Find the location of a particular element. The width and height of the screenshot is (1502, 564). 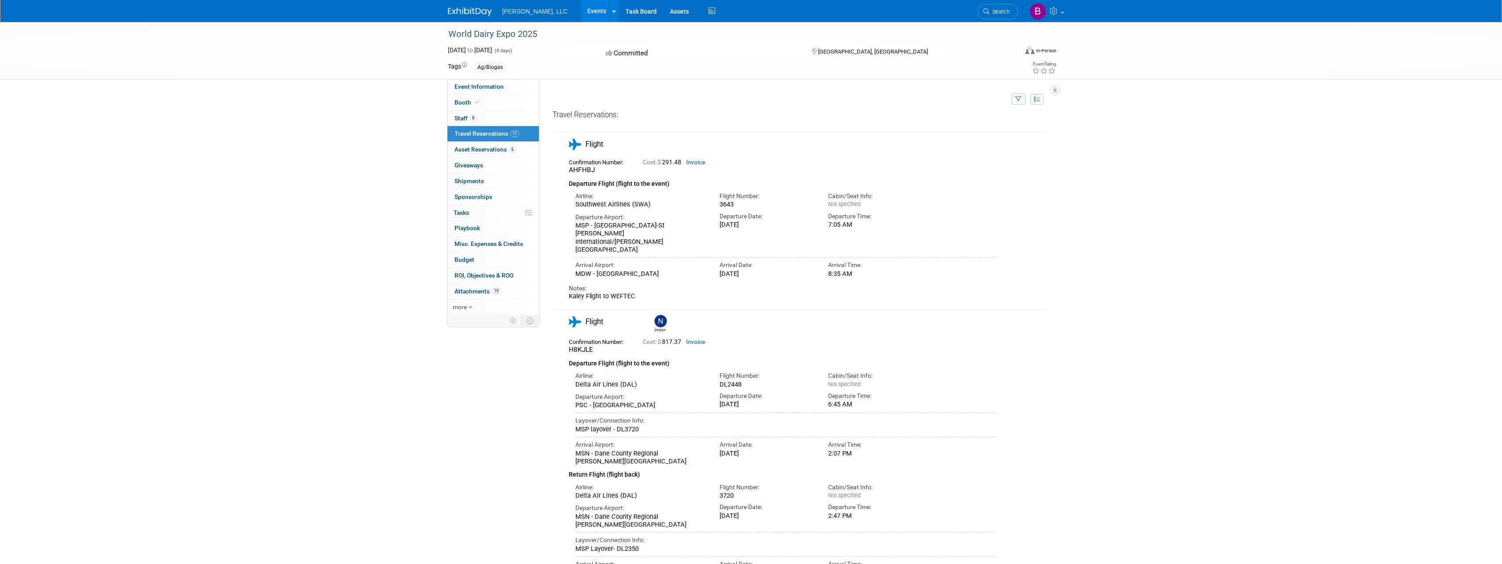

a: Travel Reservations11 is located at coordinates (493, 134).